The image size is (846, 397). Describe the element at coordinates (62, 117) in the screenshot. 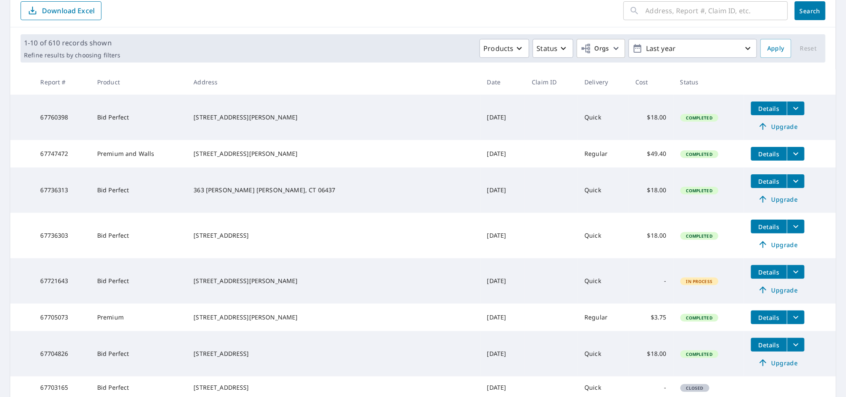

I see `td: 67760398` at that location.